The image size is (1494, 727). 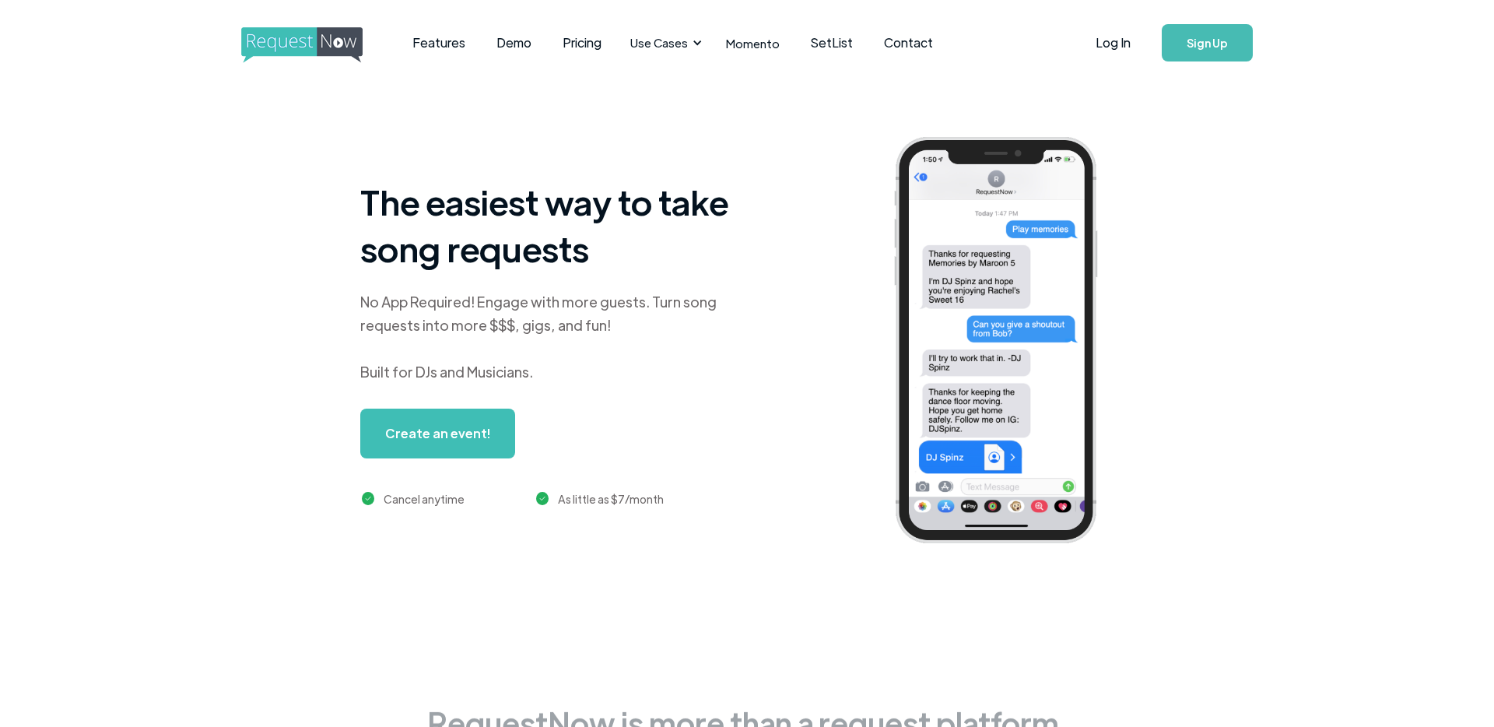 I want to click on div: As little as $7/month, so click(x=611, y=499).